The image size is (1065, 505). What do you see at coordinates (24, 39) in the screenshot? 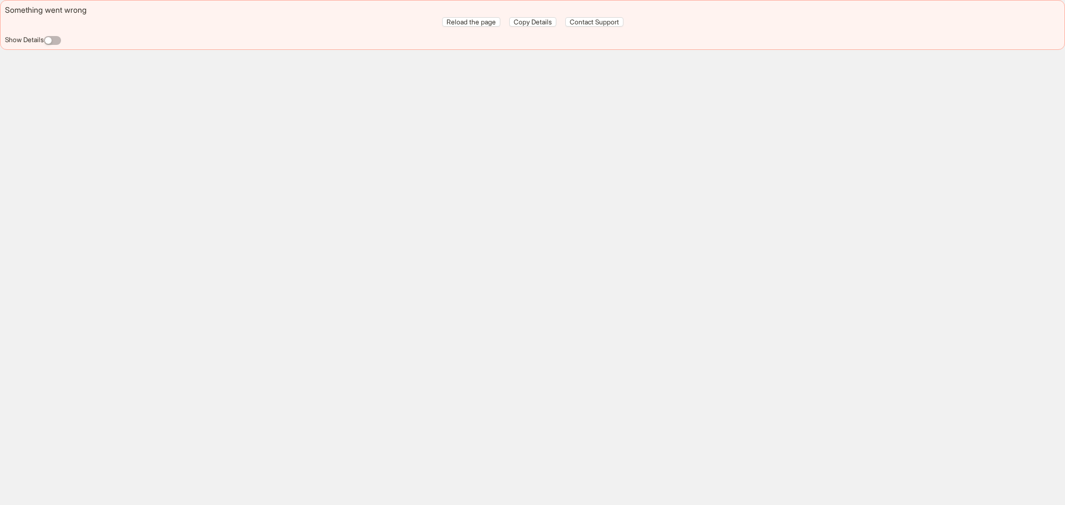
I see `label: Show Details` at bounding box center [24, 39].